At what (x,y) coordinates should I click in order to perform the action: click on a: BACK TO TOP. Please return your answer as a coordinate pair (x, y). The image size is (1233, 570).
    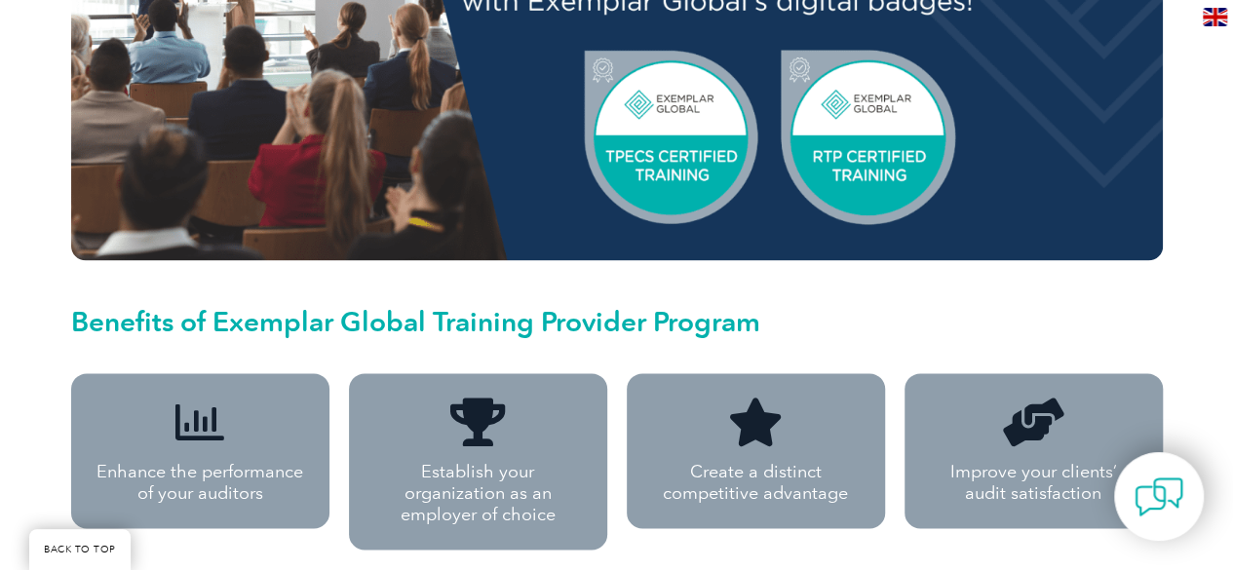
    Looking at the image, I should click on (80, 550).